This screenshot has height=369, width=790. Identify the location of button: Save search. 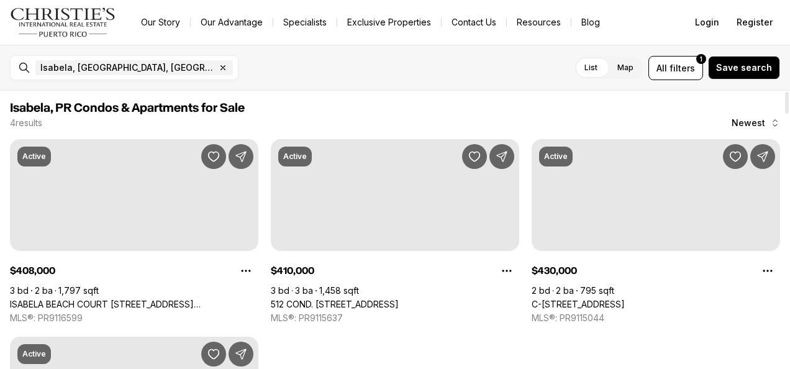
(744, 68).